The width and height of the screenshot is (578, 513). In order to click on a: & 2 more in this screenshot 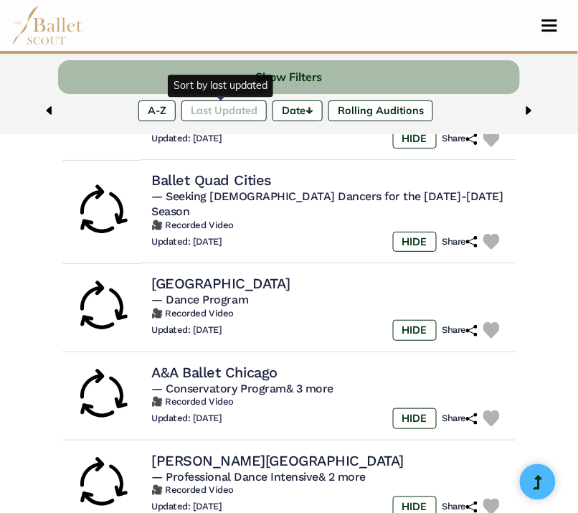, I will do `click(342, 476)`.